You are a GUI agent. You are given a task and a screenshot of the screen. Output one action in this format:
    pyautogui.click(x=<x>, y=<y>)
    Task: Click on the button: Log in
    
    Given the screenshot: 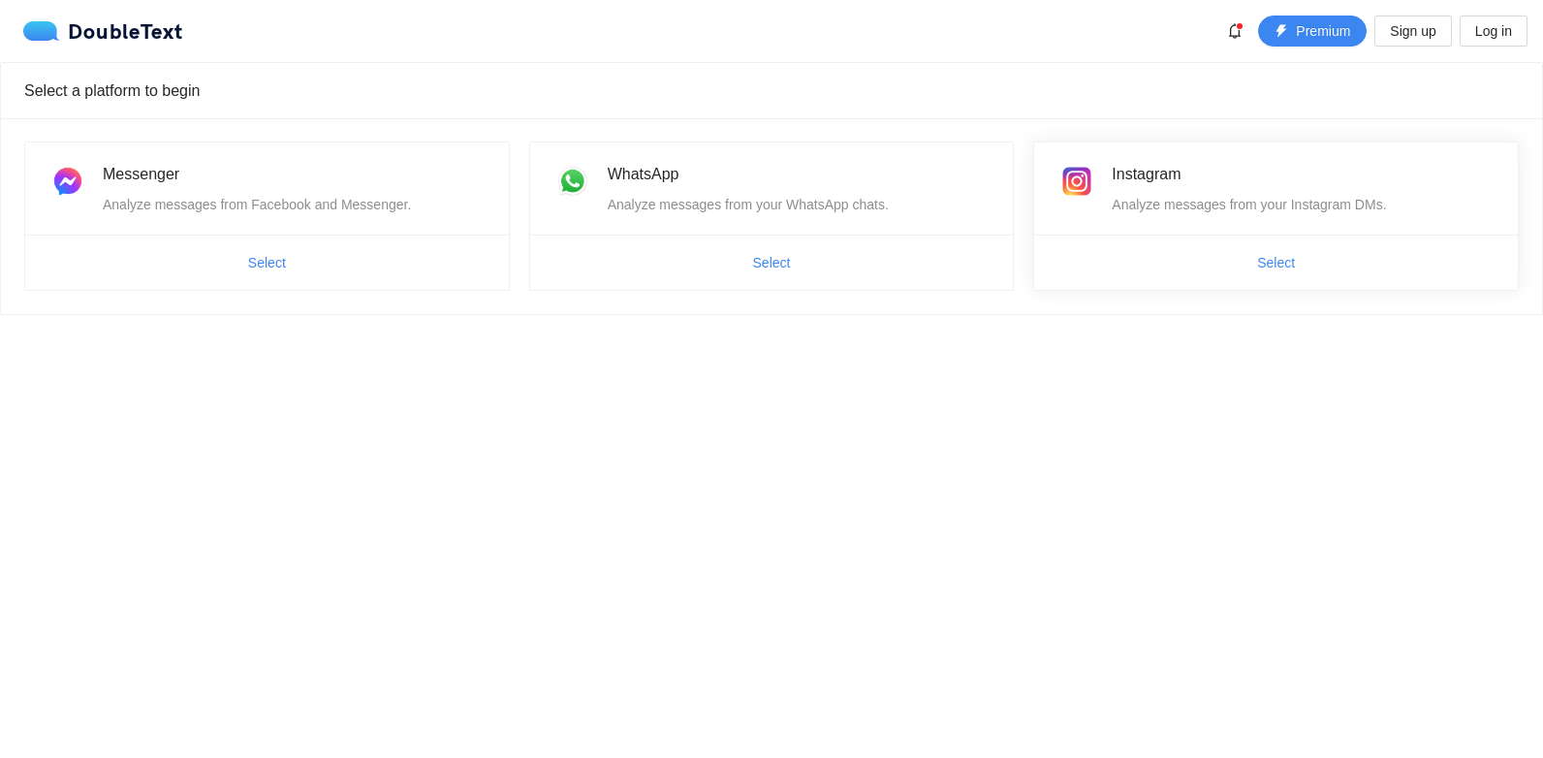 What is the action you would take?
    pyautogui.click(x=1493, y=31)
    